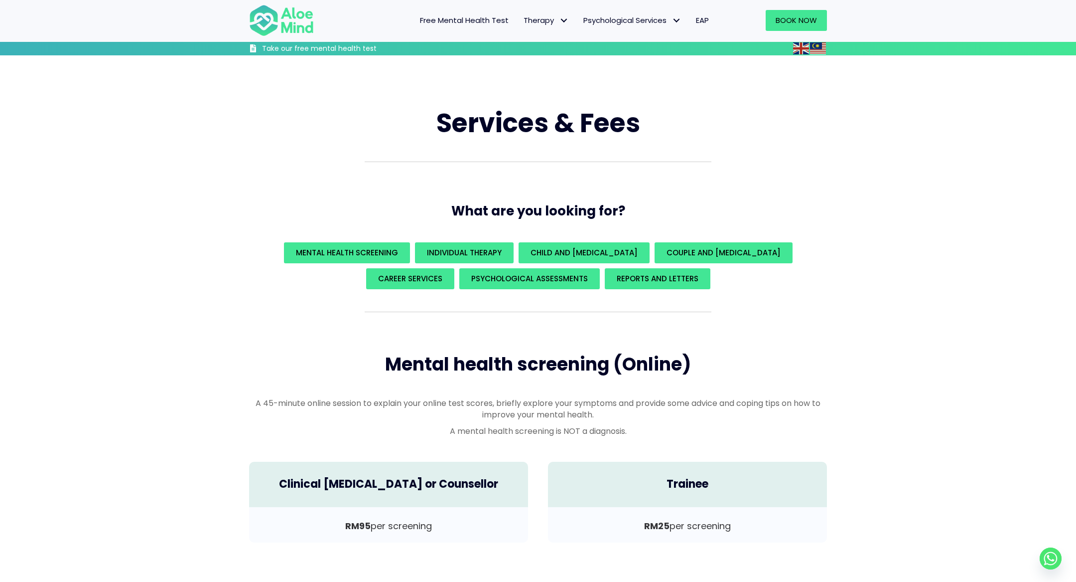 This screenshot has height=582, width=1076. Describe the element at coordinates (632, 20) in the screenshot. I see `span: Psychological Services` at that location.